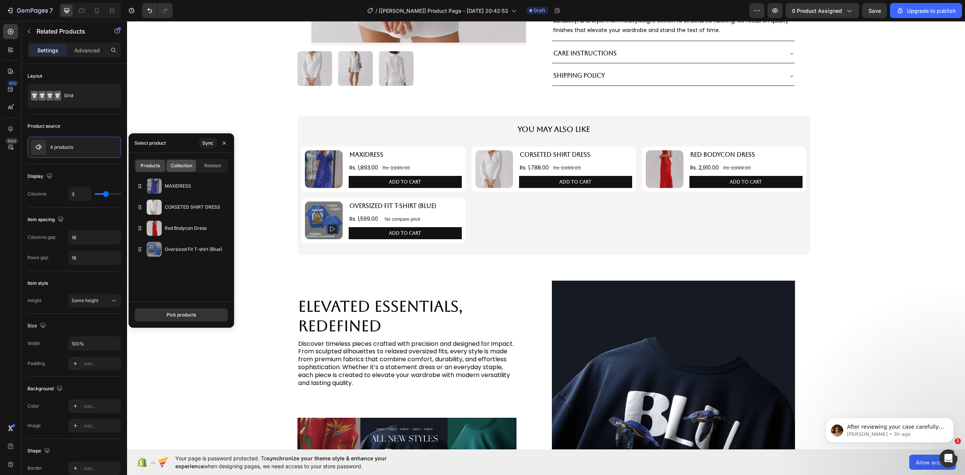 Image resolution: width=965 pixels, height=475 pixels. What do you see at coordinates (578, 147) in the screenshot?
I see `div: Rs. 2,910.00` at bounding box center [578, 147].